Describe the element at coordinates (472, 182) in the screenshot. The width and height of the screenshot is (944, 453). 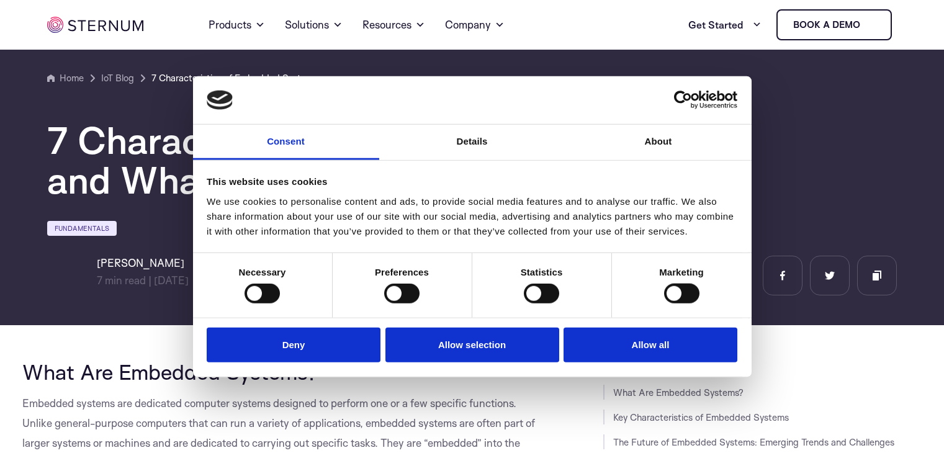
I see `div: This website uses cookies` at that location.